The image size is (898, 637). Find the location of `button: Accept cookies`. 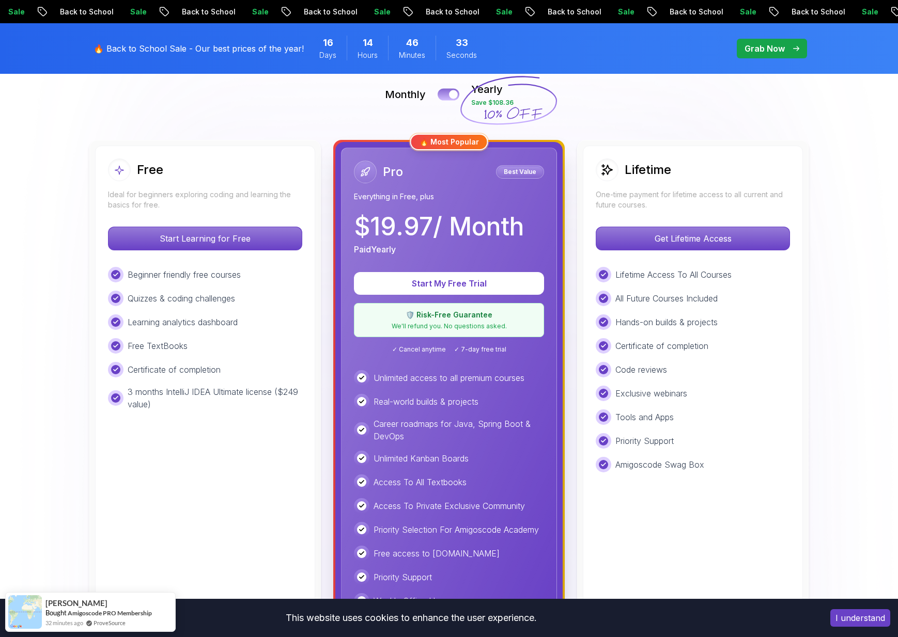

button: Accept cookies is located at coordinates (860, 618).